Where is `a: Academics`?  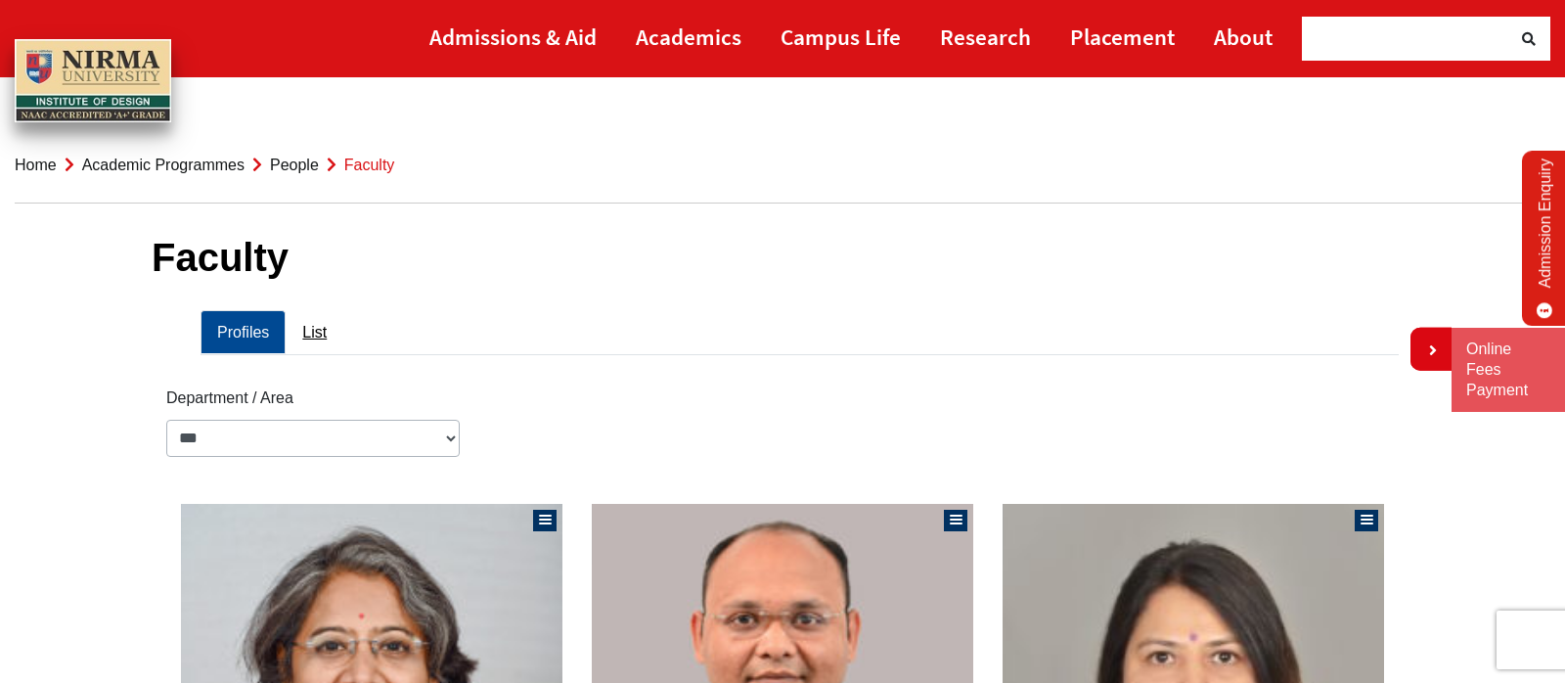 a: Academics is located at coordinates (689, 36).